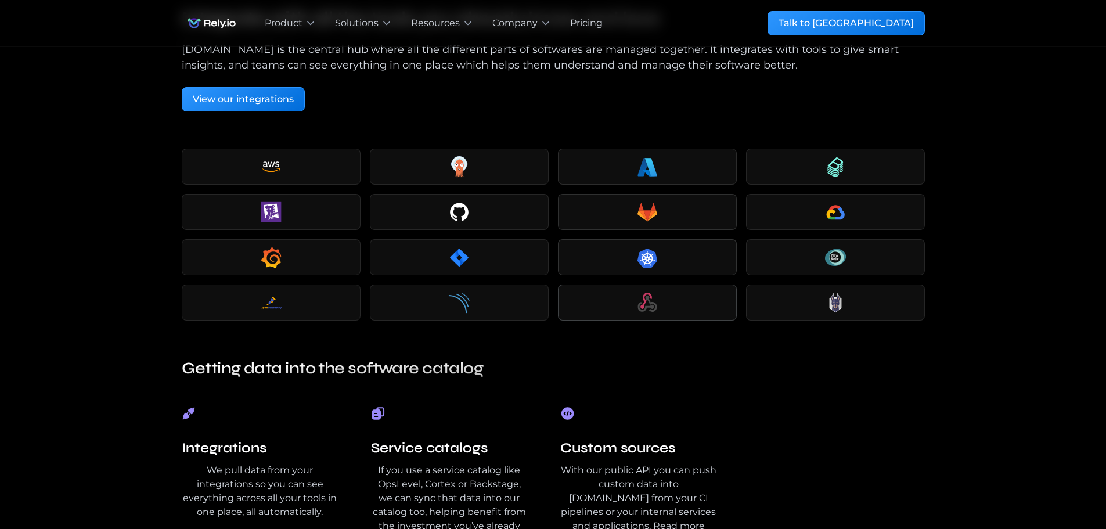 This screenshot has height=529, width=1106. What do you see at coordinates (211, 23) in the screenshot?
I see `img: Rely.io logo` at bounding box center [211, 23].